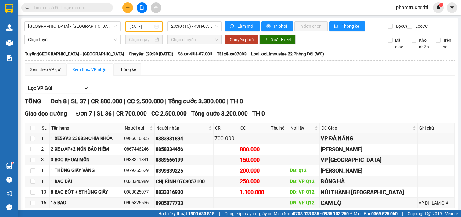  I want to click on span: bar-chart, so click(337, 27).